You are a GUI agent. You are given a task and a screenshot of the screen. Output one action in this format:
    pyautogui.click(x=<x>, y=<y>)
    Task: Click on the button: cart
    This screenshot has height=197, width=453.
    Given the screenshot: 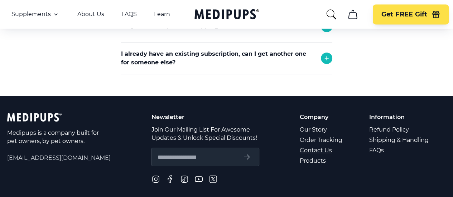 What is the action you would take?
    pyautogui.click(x=352, y=14)
    